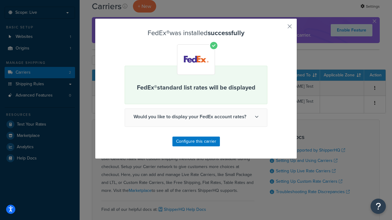  What do you see at coordinates (226, 33) in the screenshot?
I see `strong: successfully` at bounding box center [226, 33].